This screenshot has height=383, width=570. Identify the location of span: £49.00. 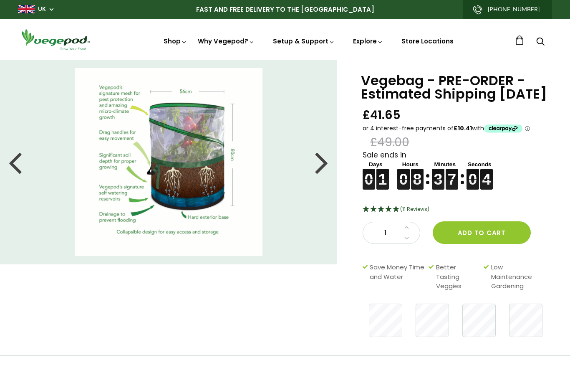
(390, 142).